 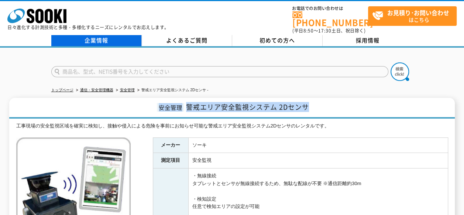 What do you see at coordinates (247, 107) in the screenshot?
I see `span: 警戒エリア安全監視システム 2Dセンサ` at bounding box center [247, 107].